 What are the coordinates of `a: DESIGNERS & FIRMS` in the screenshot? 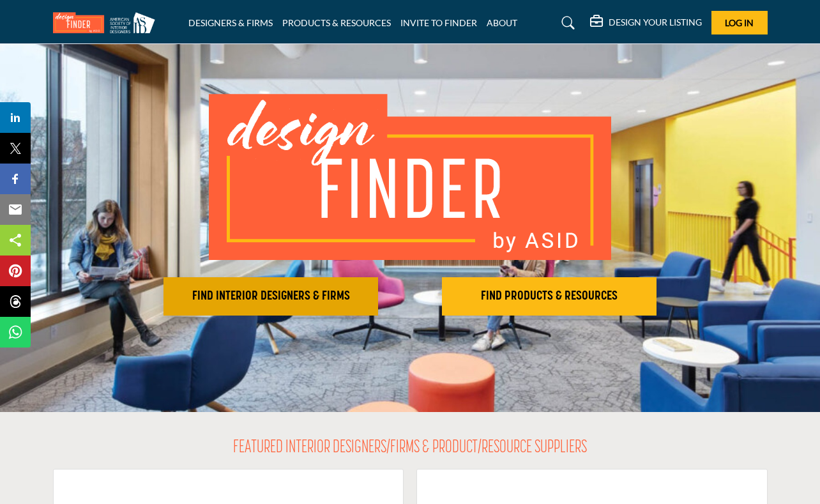 It's located at (231, 22).